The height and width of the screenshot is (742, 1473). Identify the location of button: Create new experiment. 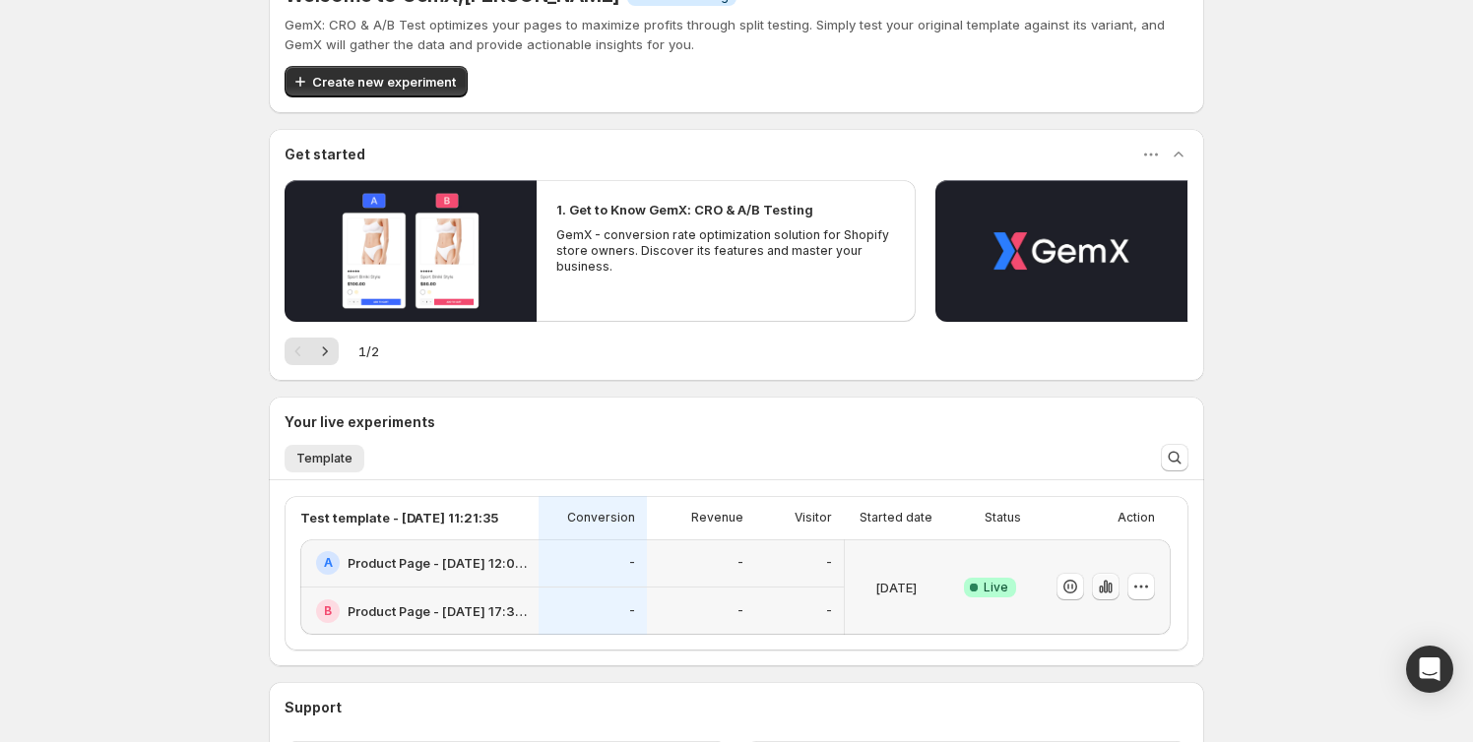
(376, 82).